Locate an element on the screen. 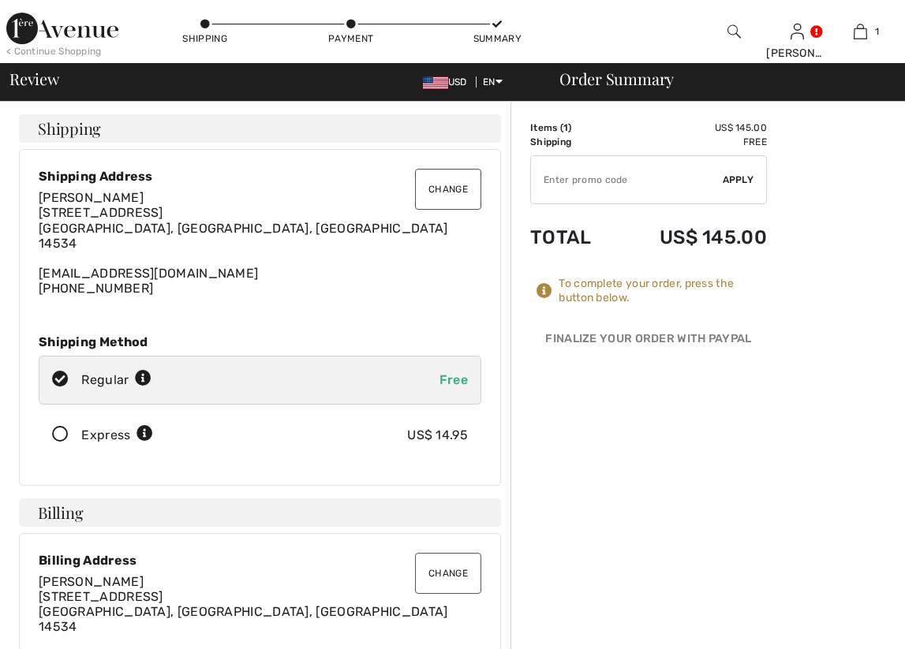  span: Review is located at coordinates (34, 79).